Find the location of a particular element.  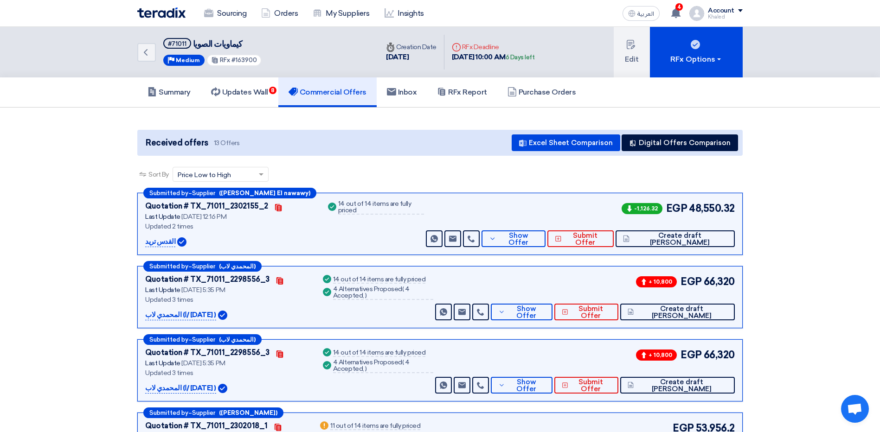

p: القدس تريد is located at coordinates (160, 242).